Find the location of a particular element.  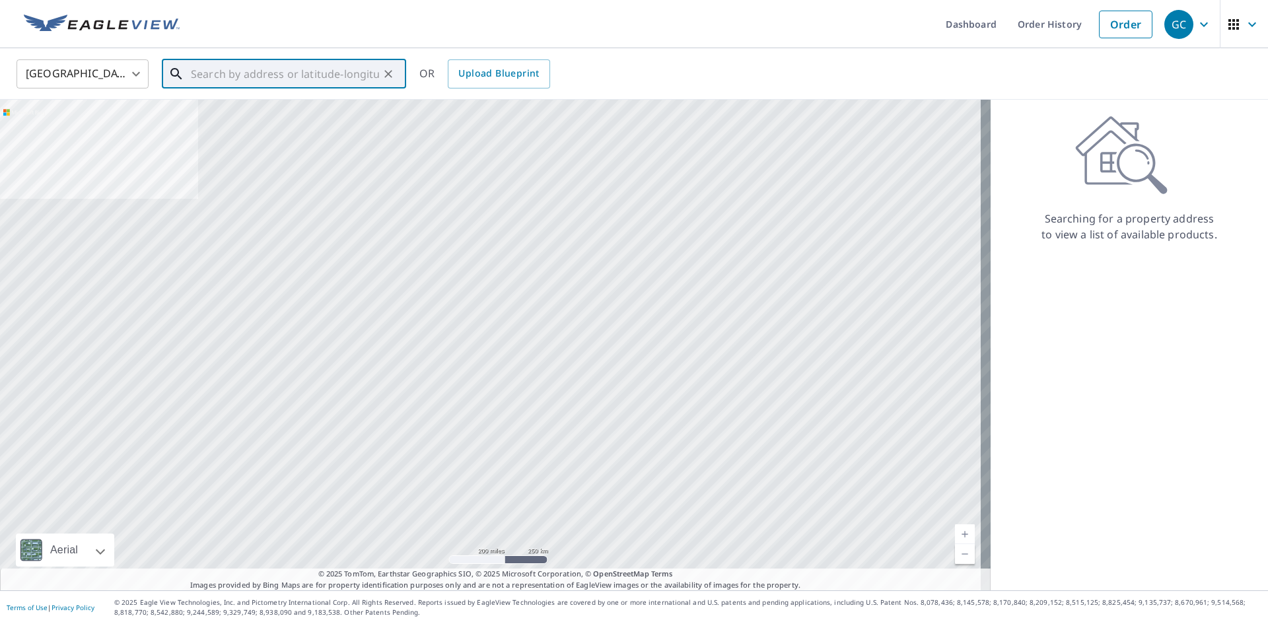

div: OR is located at coordinates (485, 74).